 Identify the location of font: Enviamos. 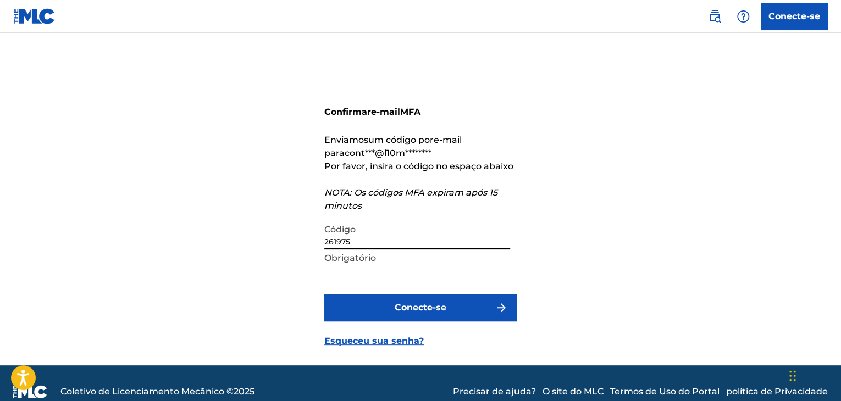
(346, 140).